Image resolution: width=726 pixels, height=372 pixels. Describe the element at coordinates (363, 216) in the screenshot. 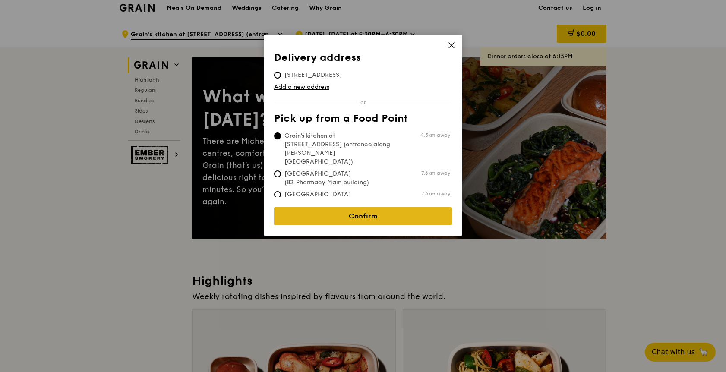

I see `a: Confirm` at that location.